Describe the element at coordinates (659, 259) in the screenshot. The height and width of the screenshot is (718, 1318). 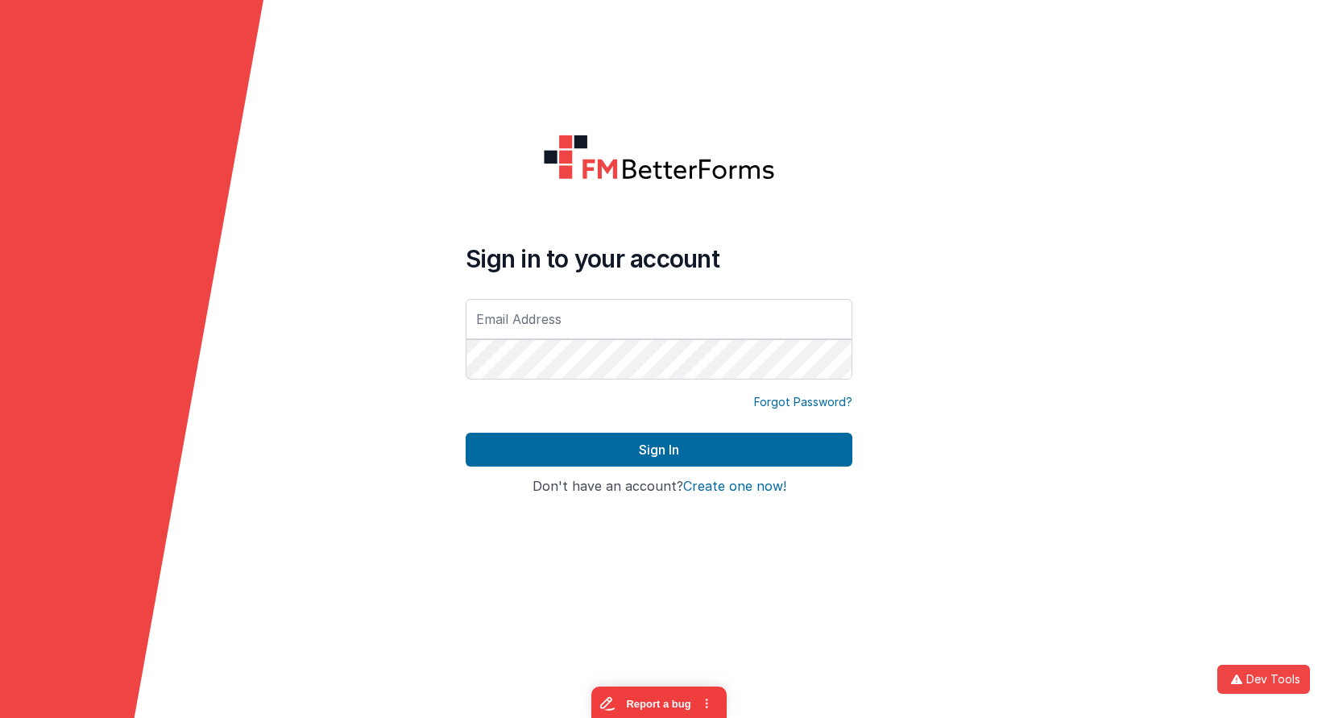
I see `h4: Sign in to your account` at that location.